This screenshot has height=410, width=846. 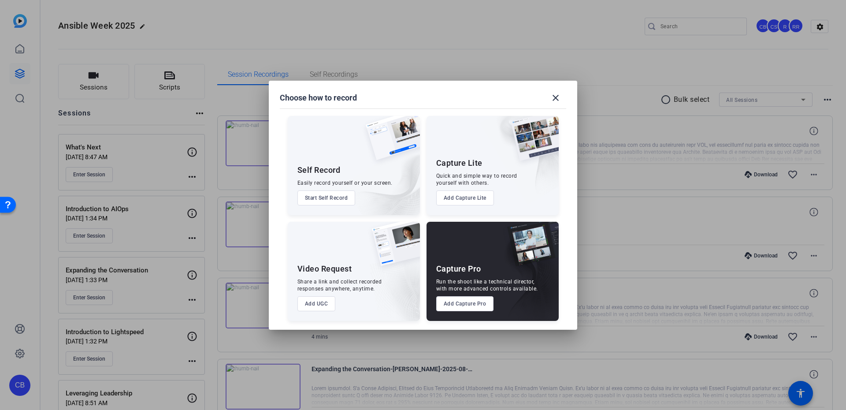 I want to click on h1: Choose how to record, so click(x=318, y=98).